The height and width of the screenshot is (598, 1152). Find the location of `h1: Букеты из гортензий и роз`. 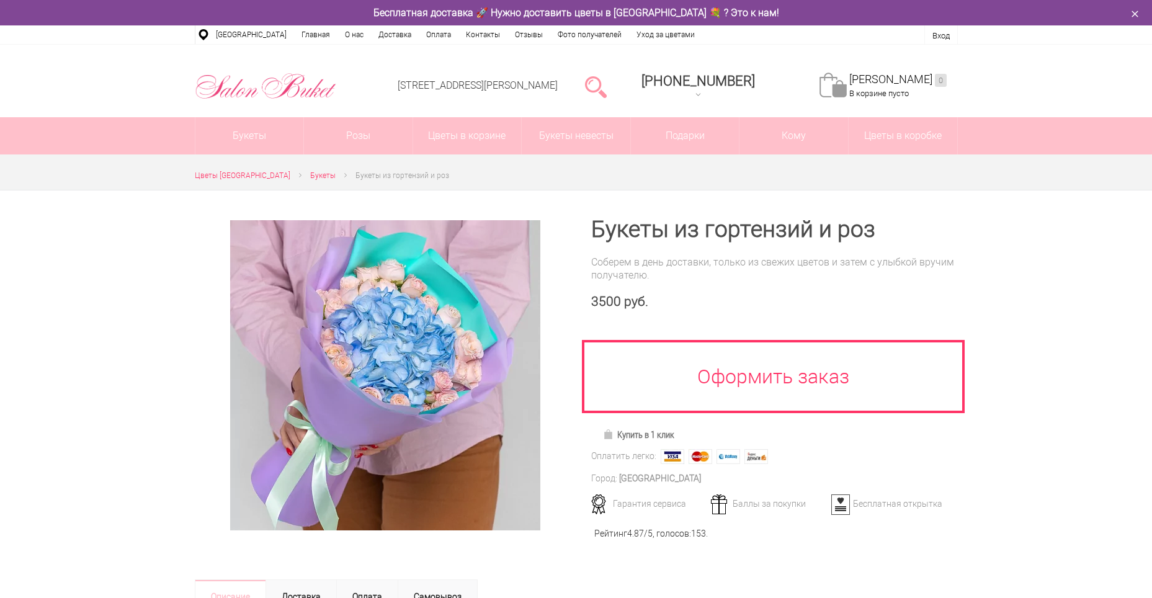

h1: Букеты из гортензий и роз is located at coordinates (774, 229).